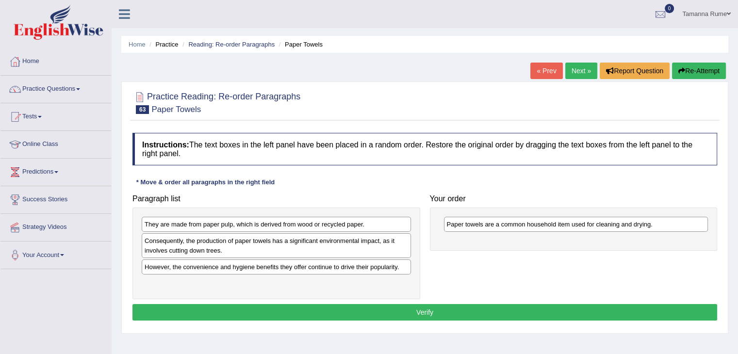 This screenshot has width=738, height=354. I want to click on a: Tests, so click(56, 115).